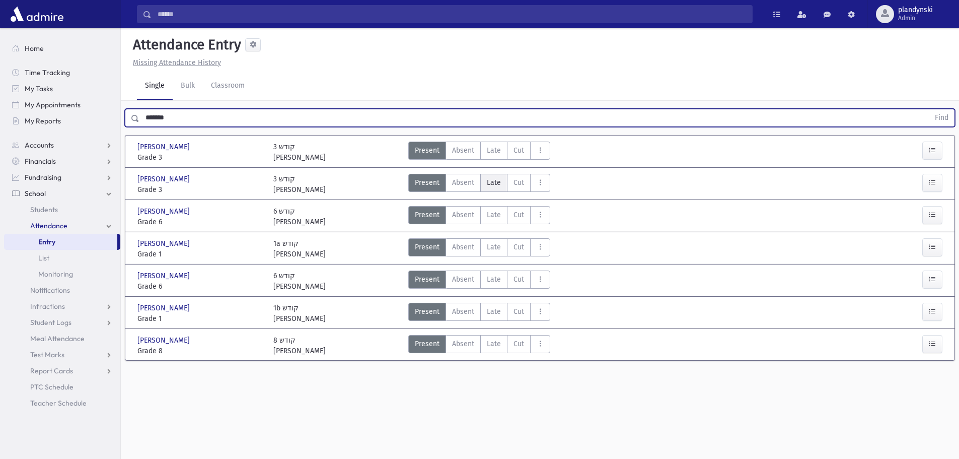 This screenshot has height=459, width=959. Describe the element at coordinates (62, 226) in the screenshot. I see `a: Attendance` at that location.